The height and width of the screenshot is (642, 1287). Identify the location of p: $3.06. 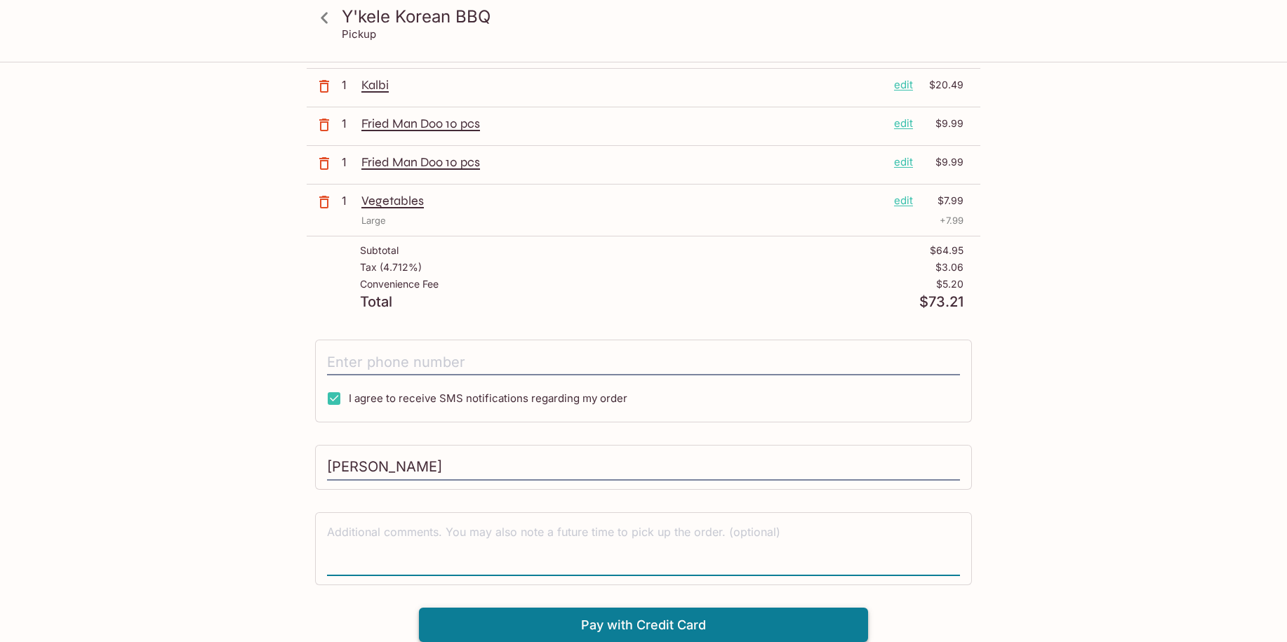
(949, 267).